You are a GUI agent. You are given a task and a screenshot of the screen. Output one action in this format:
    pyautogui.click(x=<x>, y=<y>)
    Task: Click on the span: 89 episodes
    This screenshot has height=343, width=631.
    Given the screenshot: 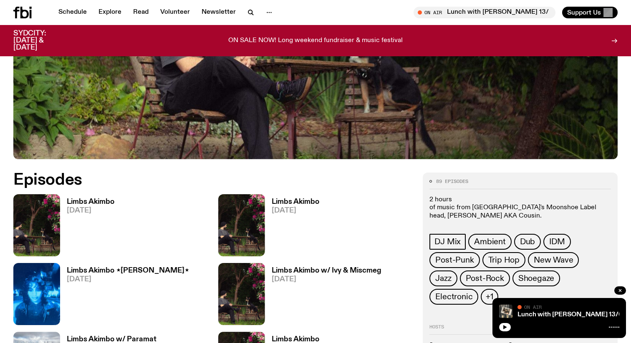 What is the action you would take?
    pyautogui.click(x=452, y=181)
    